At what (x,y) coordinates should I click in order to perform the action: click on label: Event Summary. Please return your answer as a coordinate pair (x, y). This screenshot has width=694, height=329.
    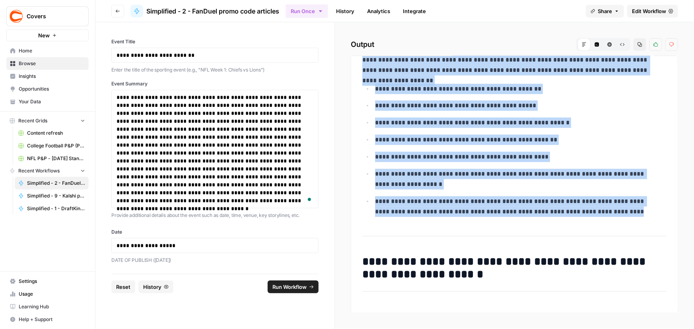
    Looking at the image, I should click on (215, 84).